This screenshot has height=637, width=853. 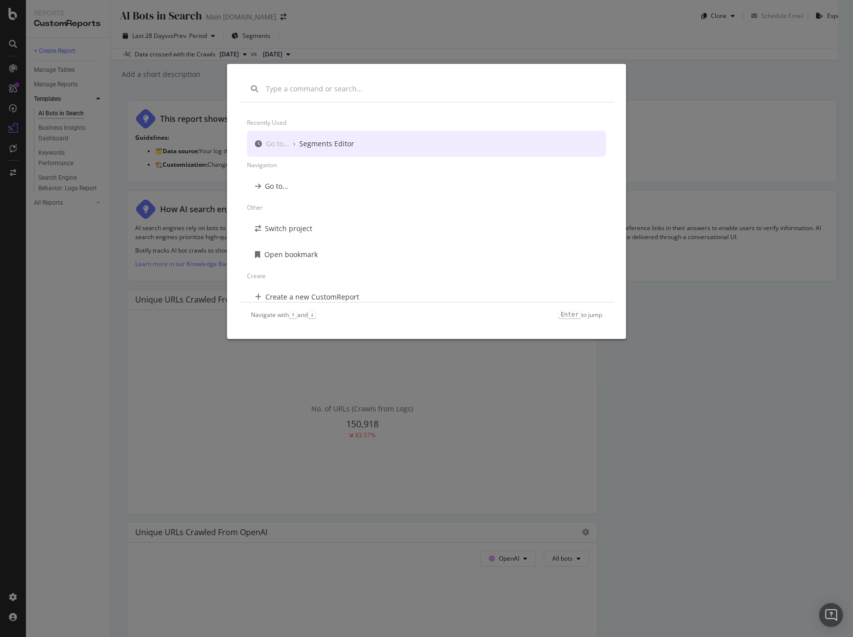 I want to click on div: Open Intercom Messenger, so click(x=831, y=615).